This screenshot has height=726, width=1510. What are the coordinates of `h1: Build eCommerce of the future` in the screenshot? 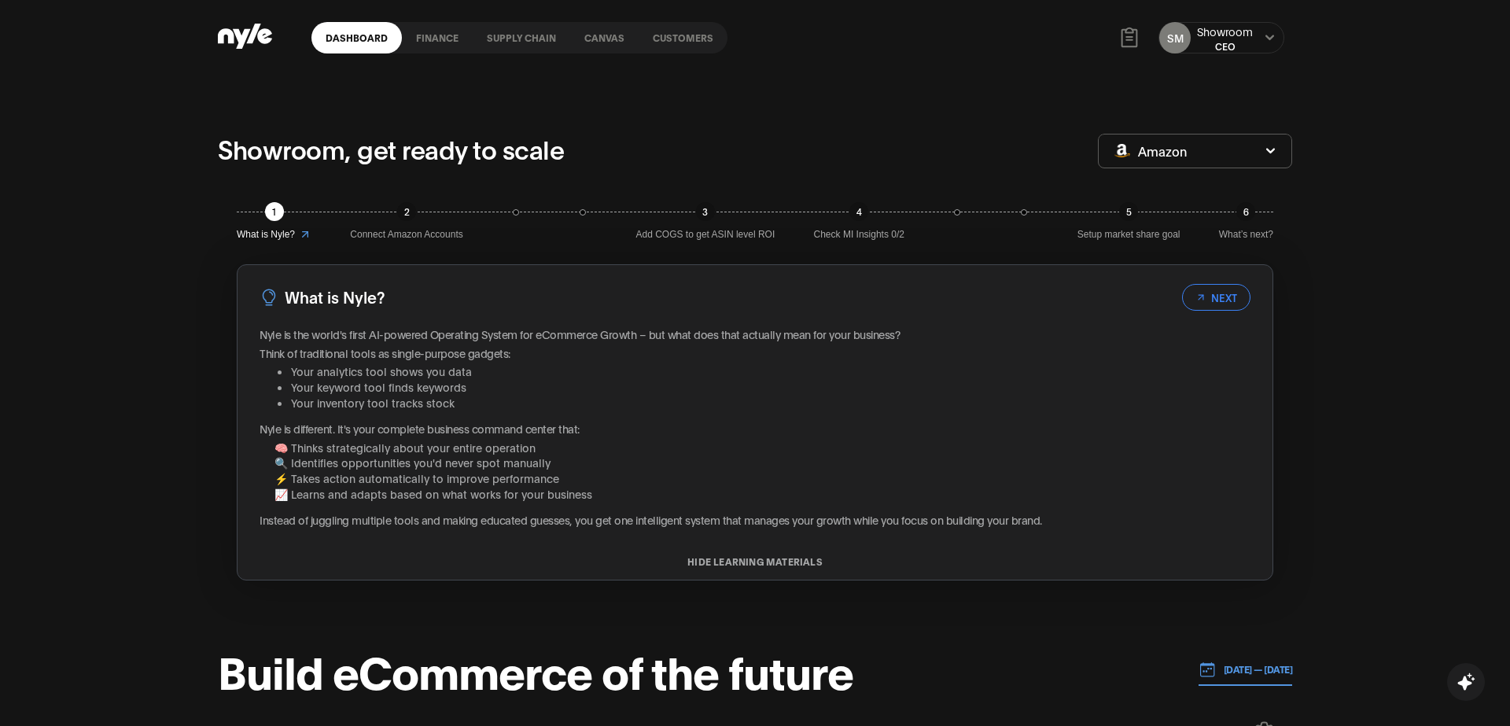 It's located at (536, 670).